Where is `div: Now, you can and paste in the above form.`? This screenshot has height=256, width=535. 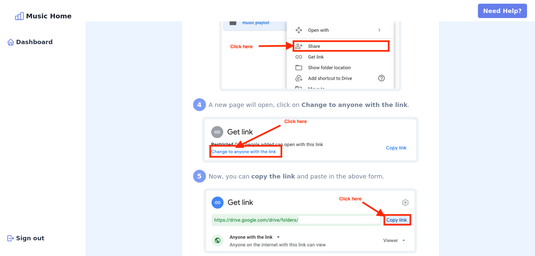
div: Now, you can and paste in the above form. is located at coordinates (296, 176).